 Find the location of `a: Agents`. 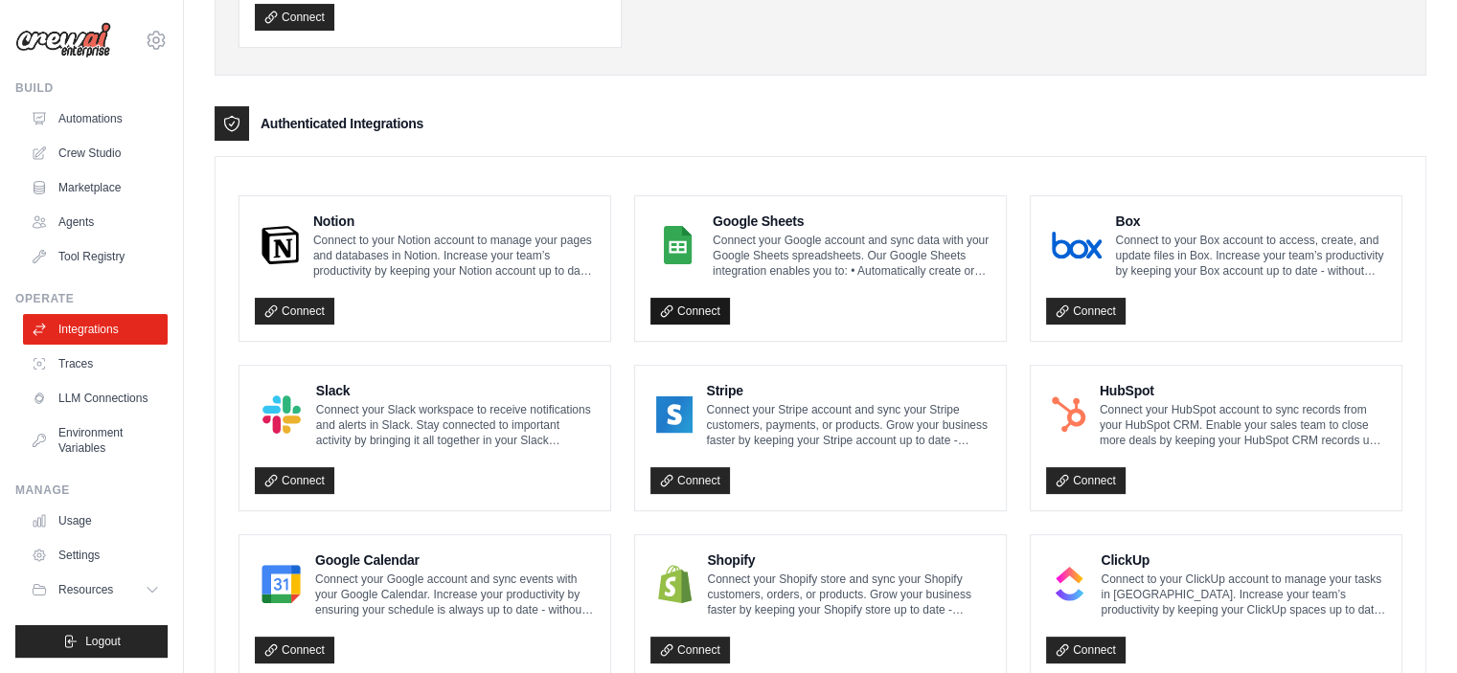

a: Agents is located at coordinates (95, 222).